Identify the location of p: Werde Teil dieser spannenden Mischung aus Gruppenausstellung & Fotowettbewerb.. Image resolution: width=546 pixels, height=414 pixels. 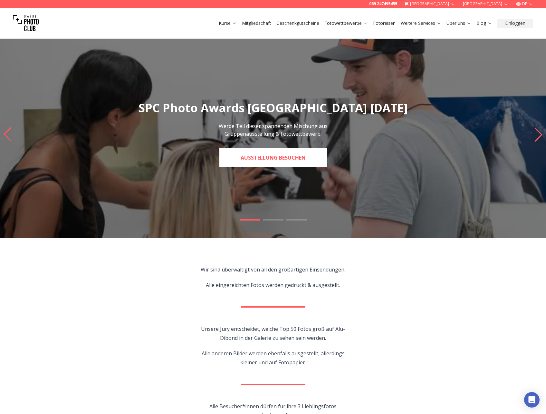
(273, 130).